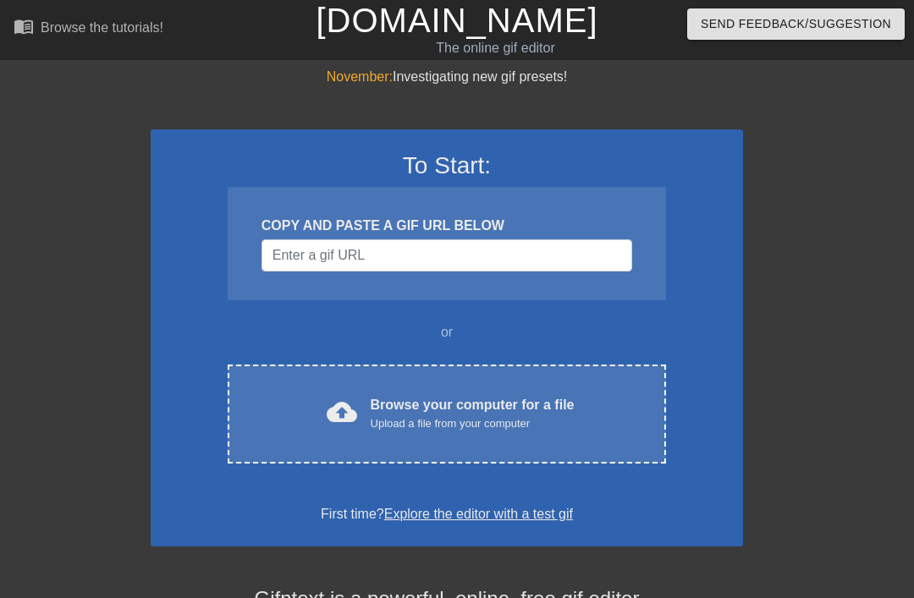  I want to click on div: Upload a file from your computer, so click(472, 424).